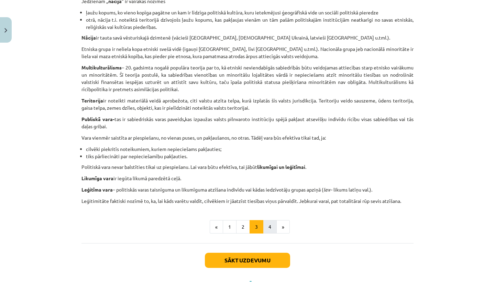  I want to click on button: 1, so click(230, 227).